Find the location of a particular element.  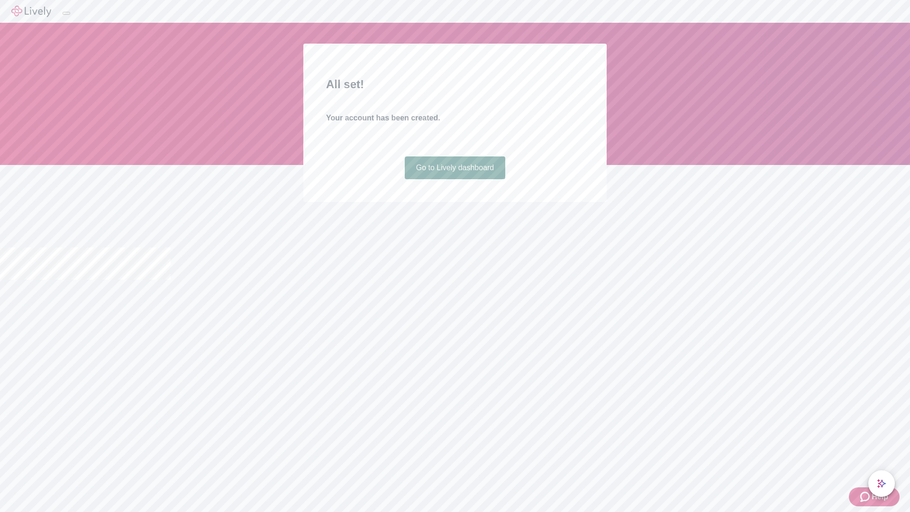

button: chat is located at coordinates (882, 483).